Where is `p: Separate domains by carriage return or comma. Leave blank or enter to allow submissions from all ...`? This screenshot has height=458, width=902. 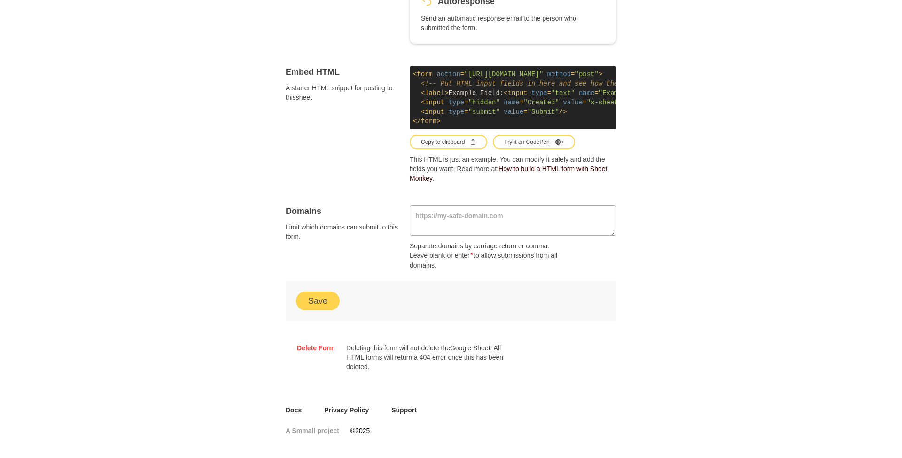 p: Separate domains by carriage return or comma. Leave blank or enter to allow submissions from all ... is located at coordinates (489, 255).